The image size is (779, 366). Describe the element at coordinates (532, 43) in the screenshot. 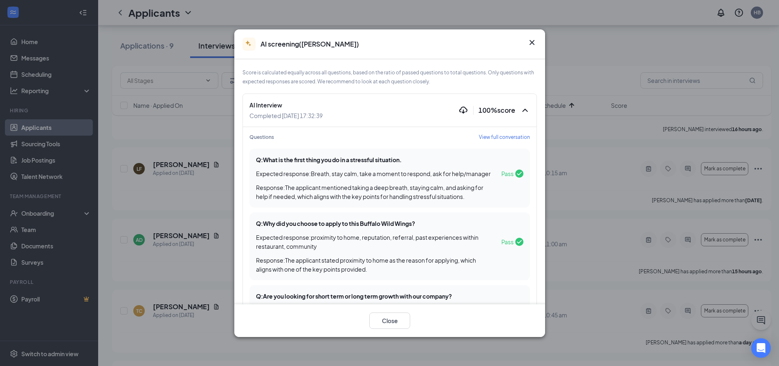

I see `svg: Cross` at that location.